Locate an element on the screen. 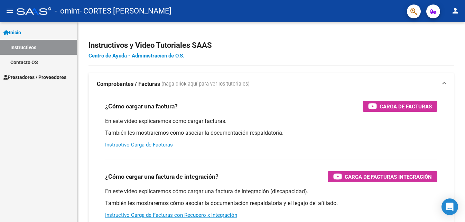 This screenshot has height=222, width=465. button: Carga de Facturas Integración is located at coordinates (382, 176).